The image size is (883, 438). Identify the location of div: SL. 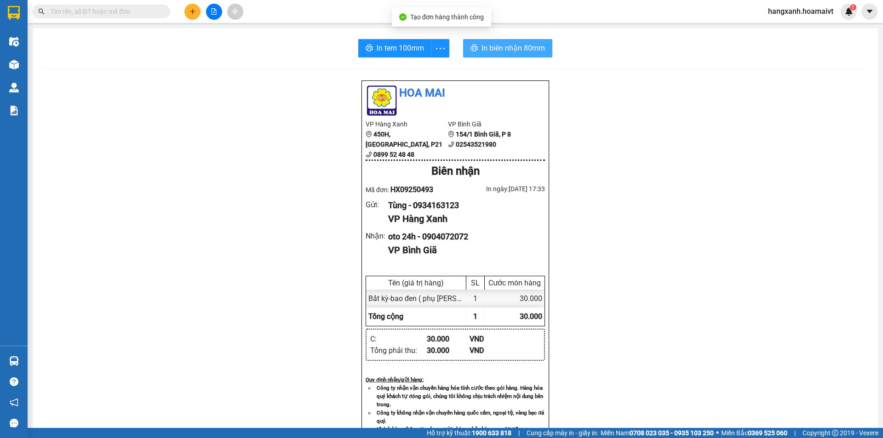
(475, 283).